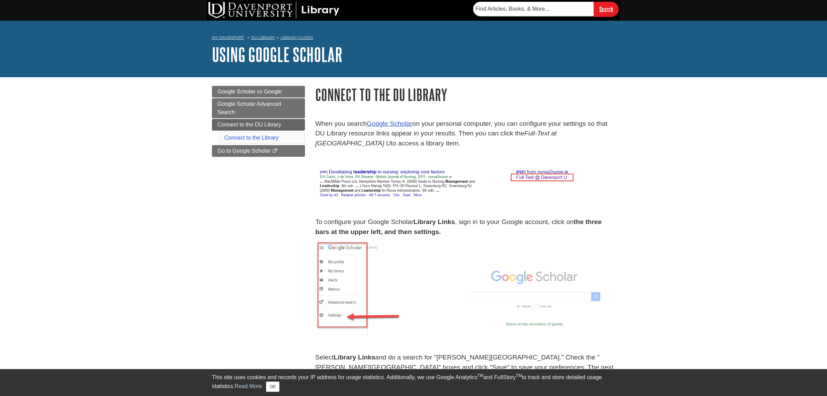 Image resolution: width=827 pixels, height=396 pixels. What do you see at coordinates (258, 108) in the screenshot?
I see `a: Google Scholar Advanced Search` at bounding box center [258, 108].